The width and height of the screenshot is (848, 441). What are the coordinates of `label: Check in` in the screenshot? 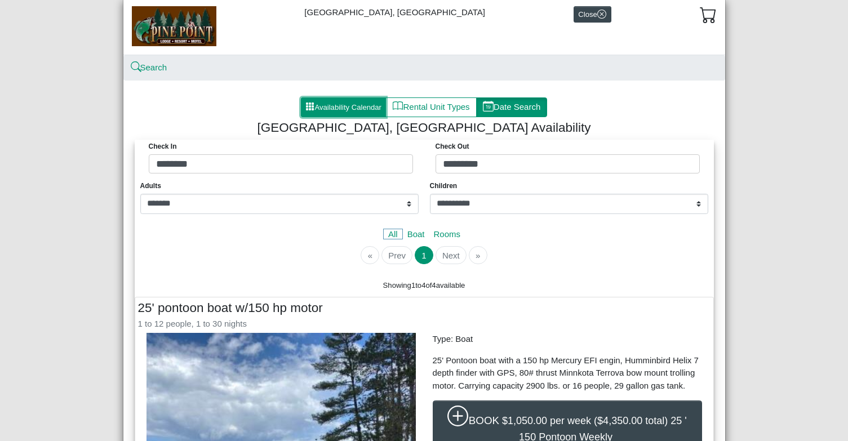 It's located at (163, 147).